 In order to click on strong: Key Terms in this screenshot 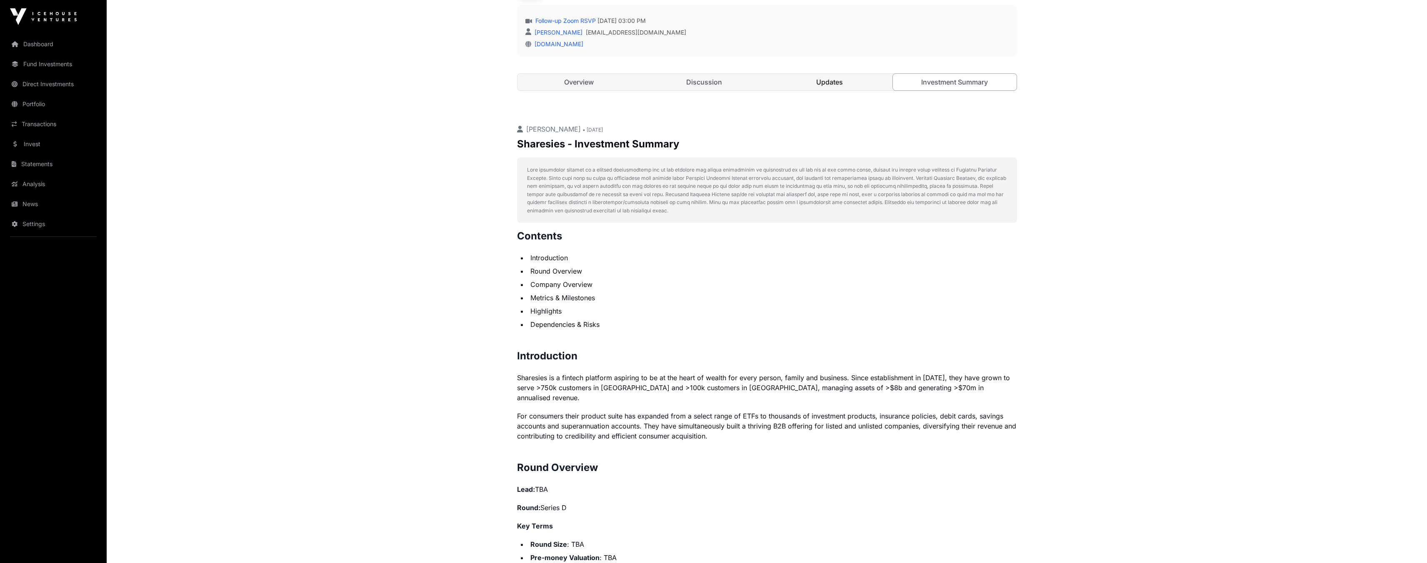, I will do `click(535, 526)`.